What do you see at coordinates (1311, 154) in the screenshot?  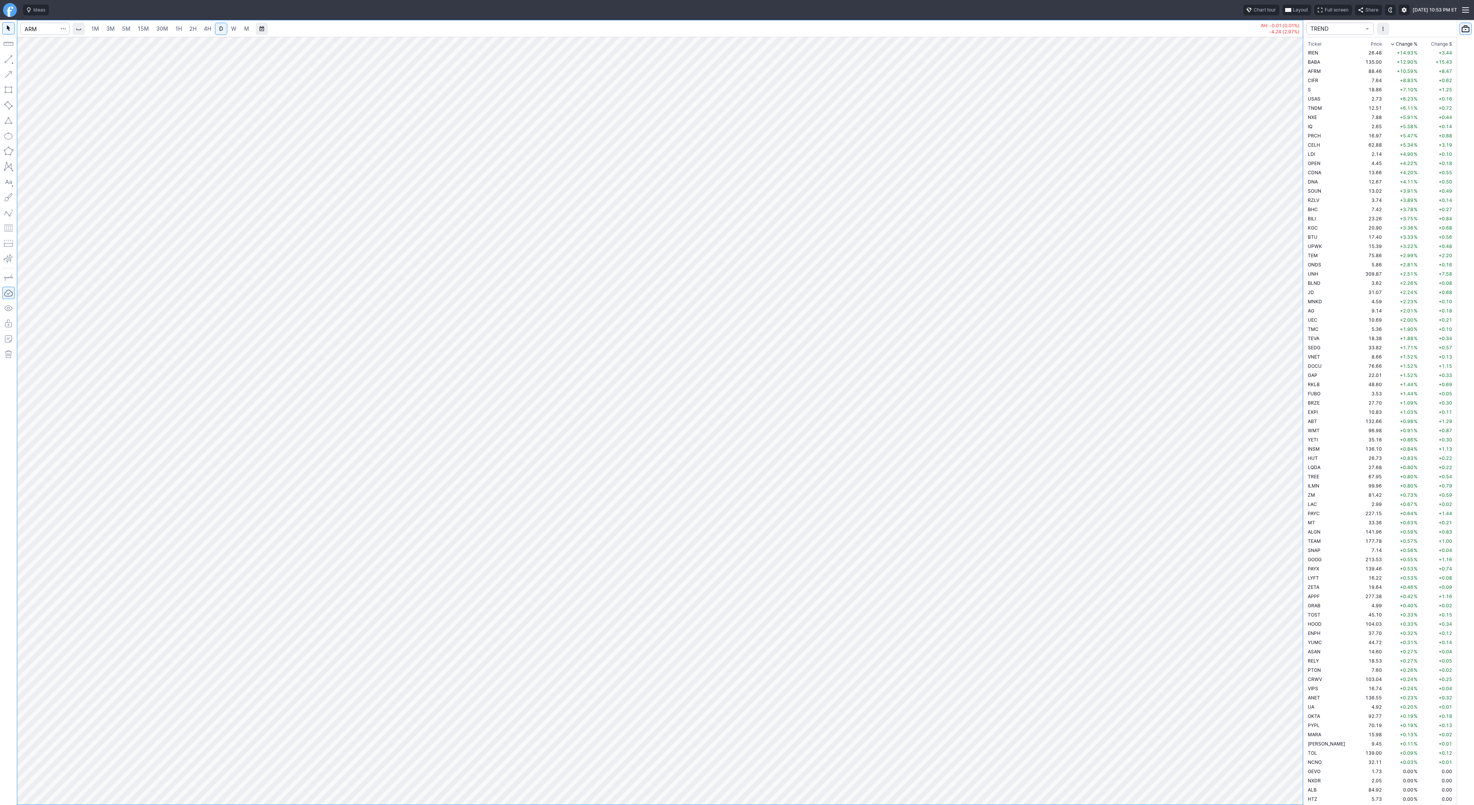 I see `span: LDI` at bounding box center [1311, 154].